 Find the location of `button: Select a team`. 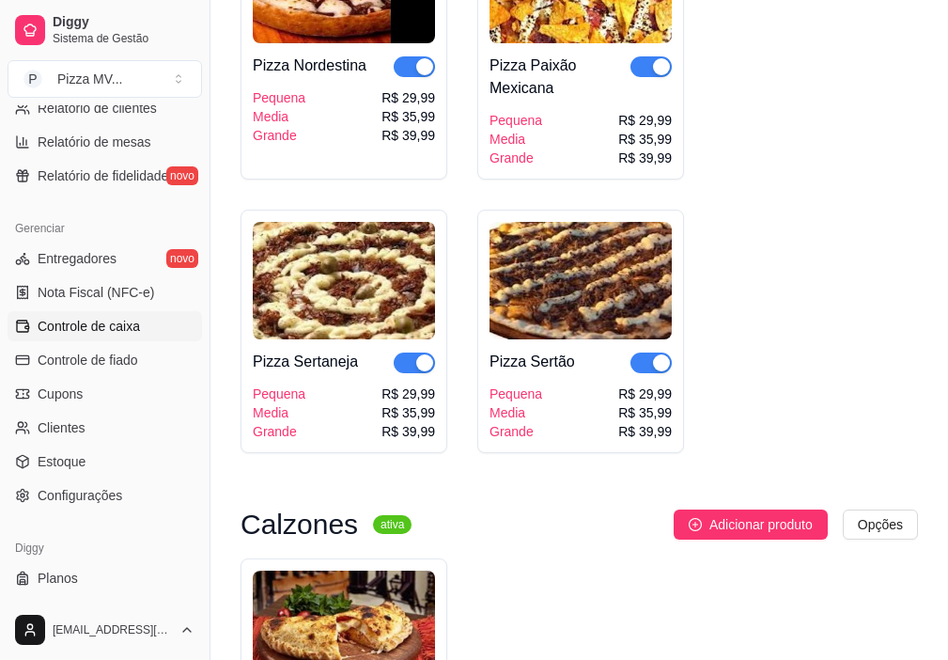

button: Select a team is located at coordinates (104, 79).